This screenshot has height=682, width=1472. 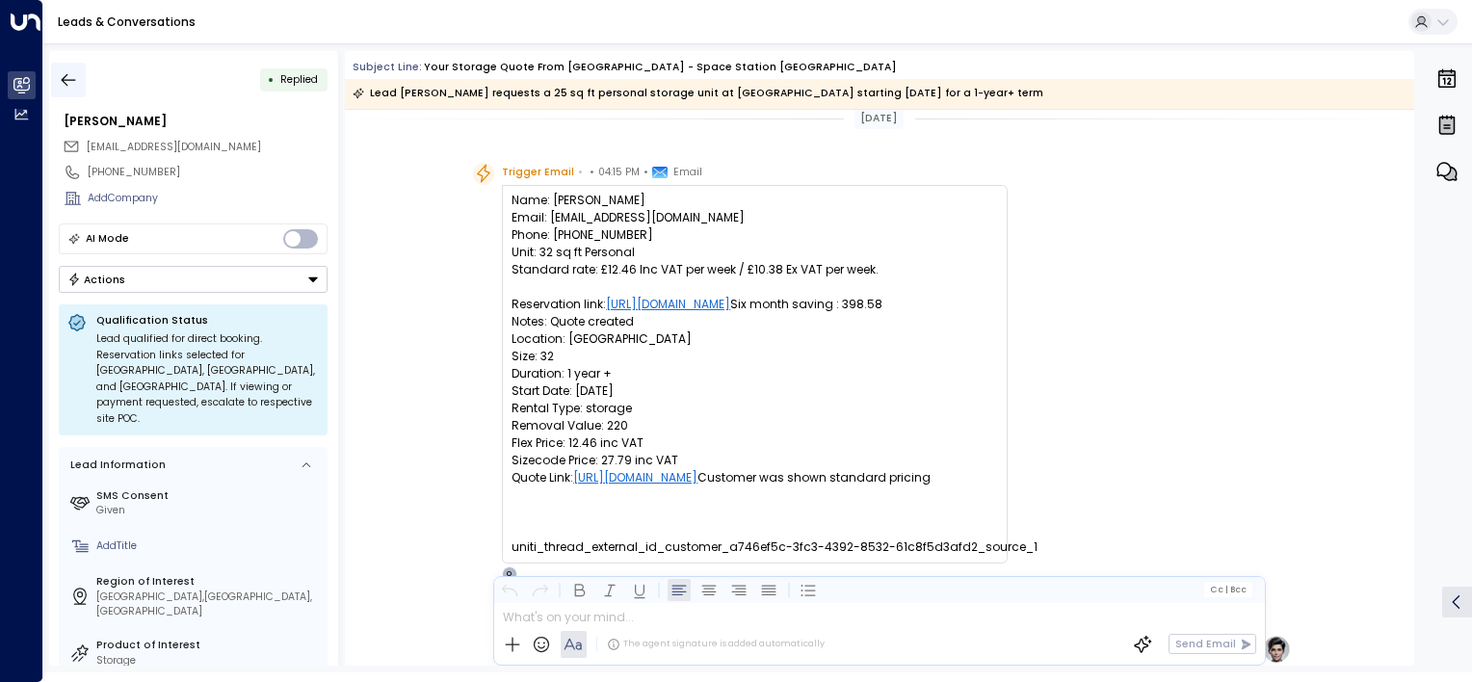 What do you see at coordinates (716, 645) in the screenshot?
I see `div: The agent signature is added automatically` at bounding box center [716, 645].